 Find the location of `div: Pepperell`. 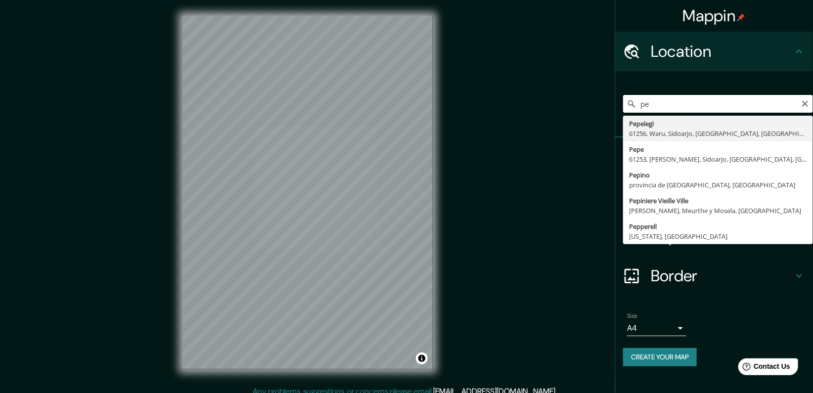

div: Pepperell is located at coordinates (718, 226).